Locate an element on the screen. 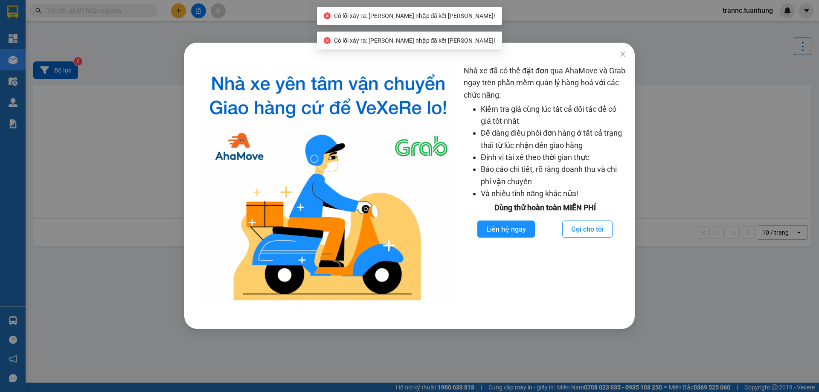  li: Báo cáo chi tiết, rõ ràng doanh thu và chi phí vận chuyển is located at coordinates (554, 175).